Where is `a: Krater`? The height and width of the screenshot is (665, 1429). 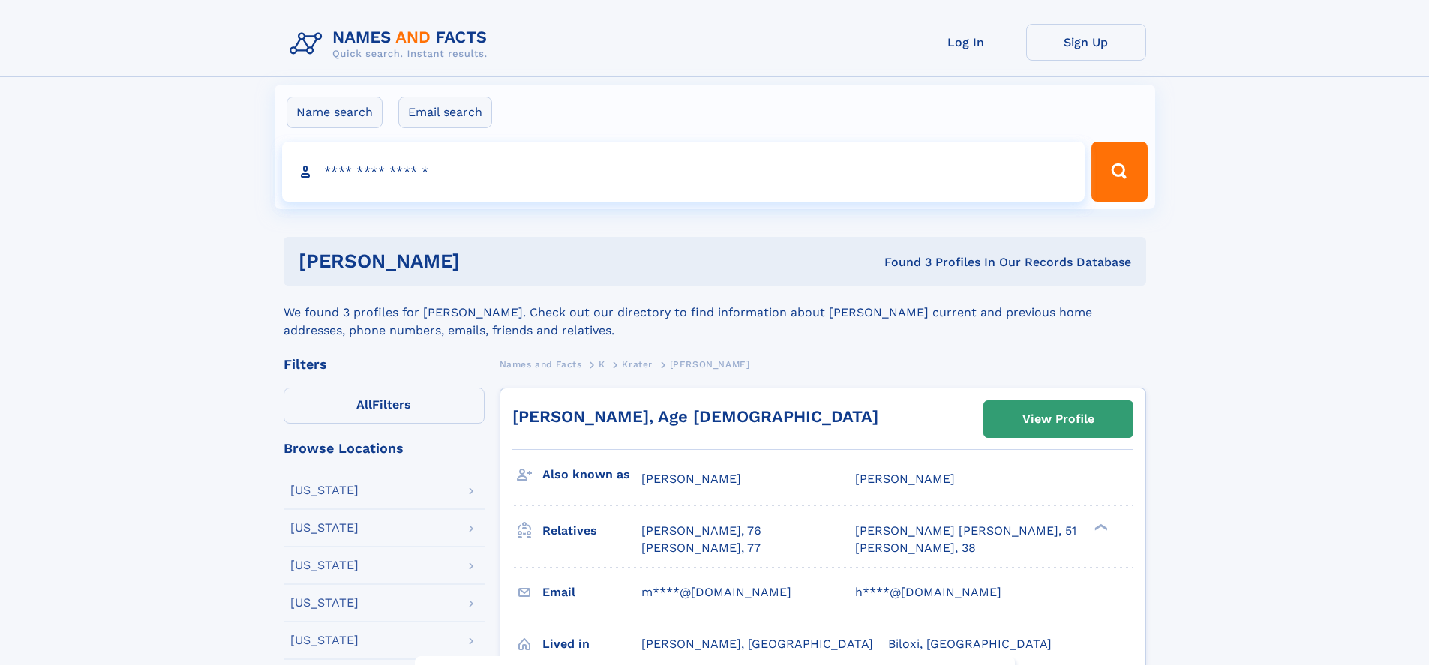
a: Krater is located at coordinates (637, 364).